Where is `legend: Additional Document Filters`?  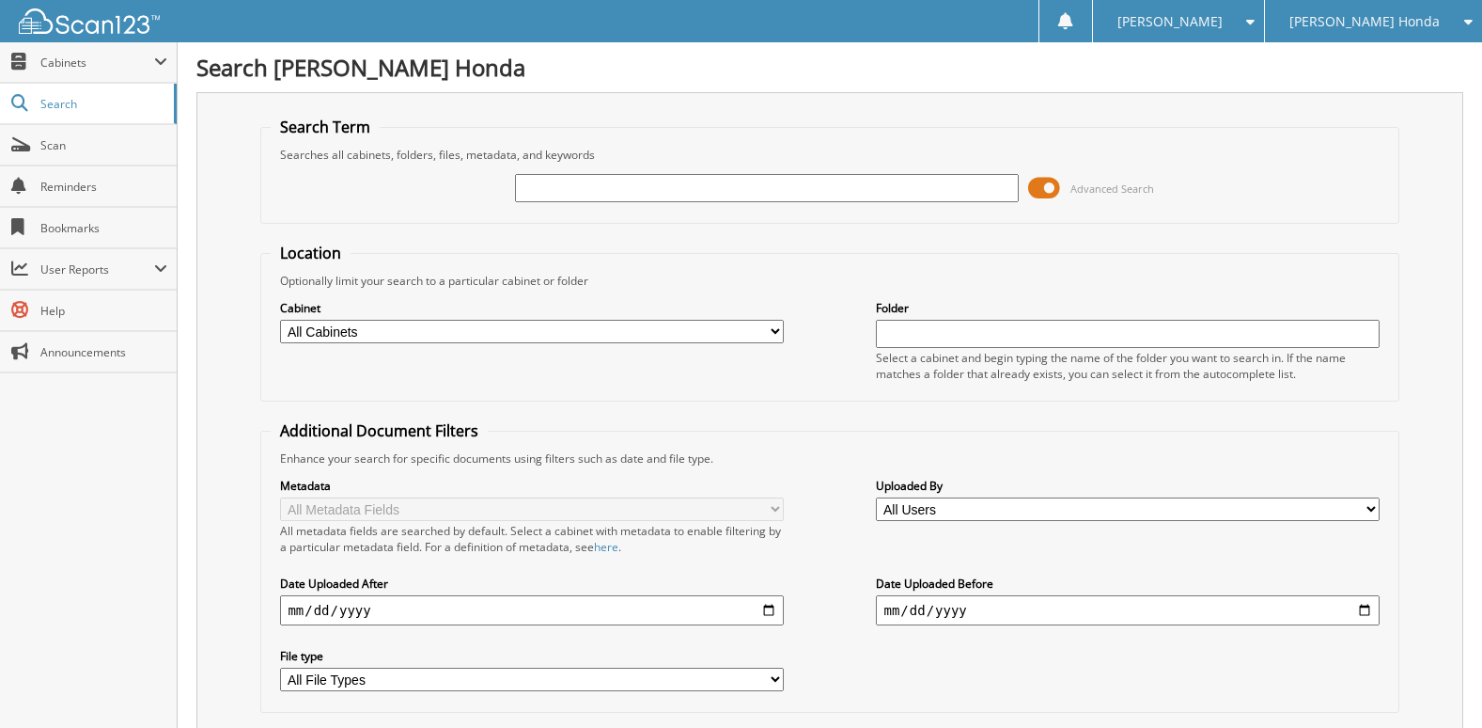
legend: Additional Document Filters is located at coordinates (379, 431).